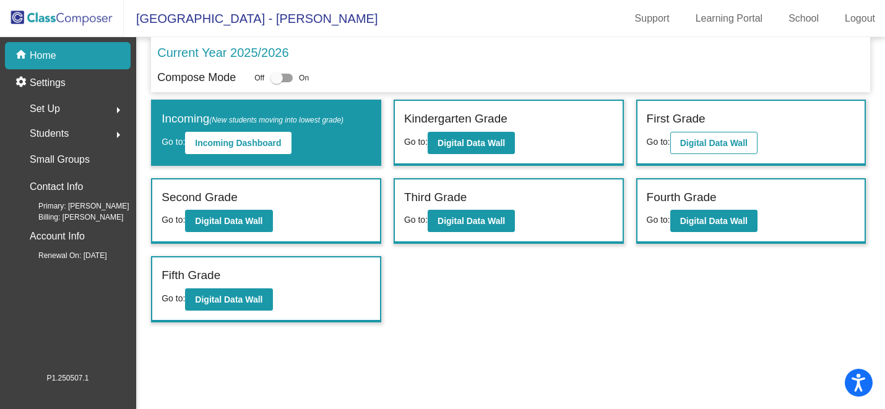  Describe the element at coordinates (676, 119) in the screenshot. I see `label: First Grade` at that location.